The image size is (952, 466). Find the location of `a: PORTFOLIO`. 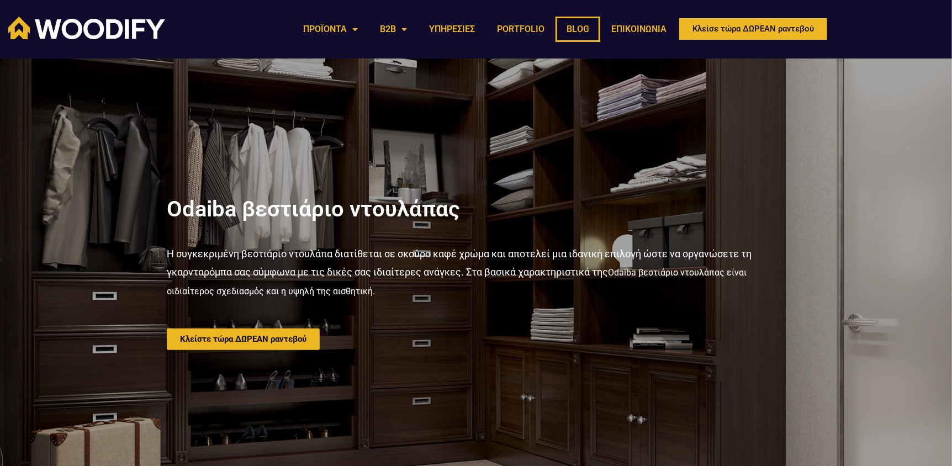

a: PORTFOLIO is located at coordinates (521, 29).